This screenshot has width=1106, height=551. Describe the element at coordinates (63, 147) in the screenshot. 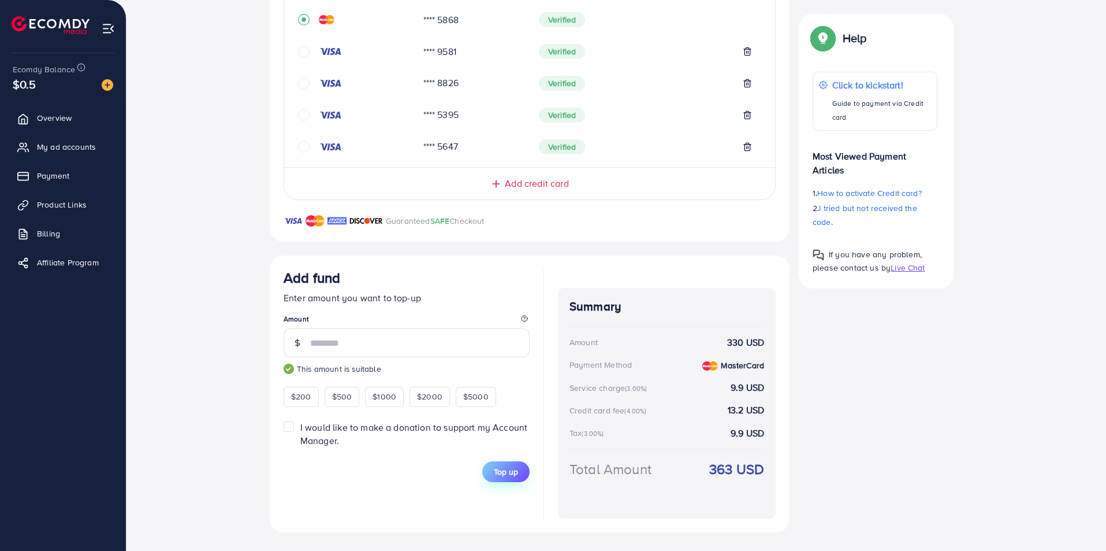

I see `a: My ad accounts` at that location.